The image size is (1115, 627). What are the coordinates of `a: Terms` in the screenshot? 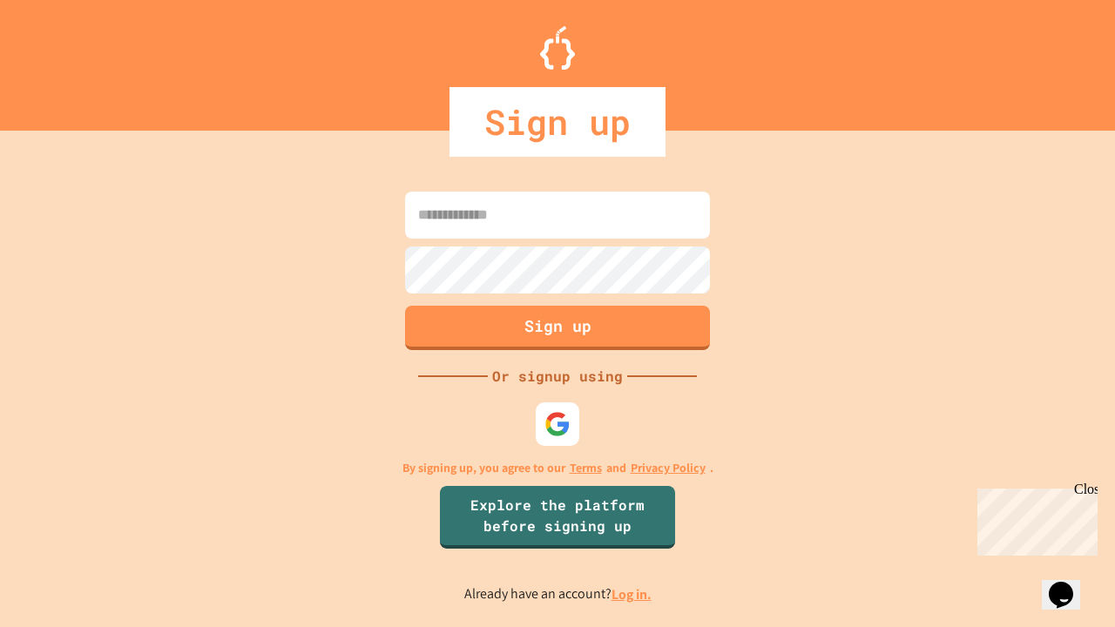 It's located at (585, 468).